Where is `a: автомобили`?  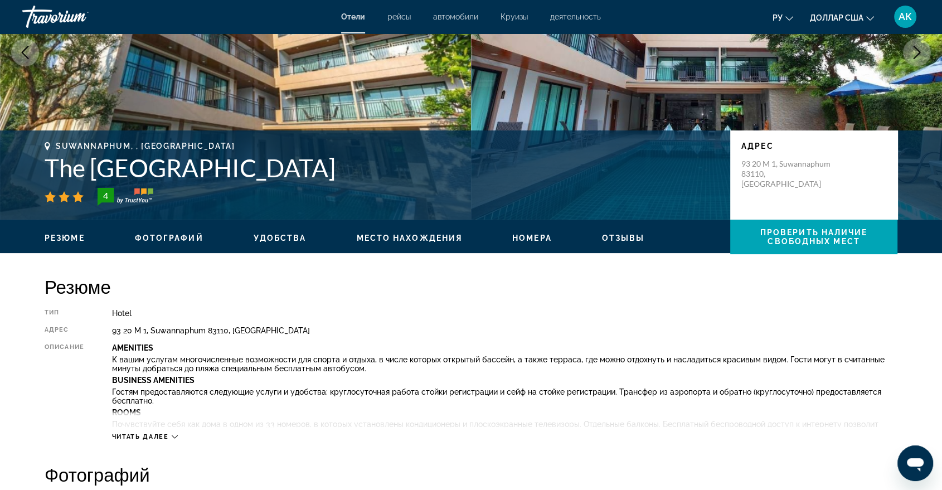
a: автомобили is located at coordinates (455, 17).